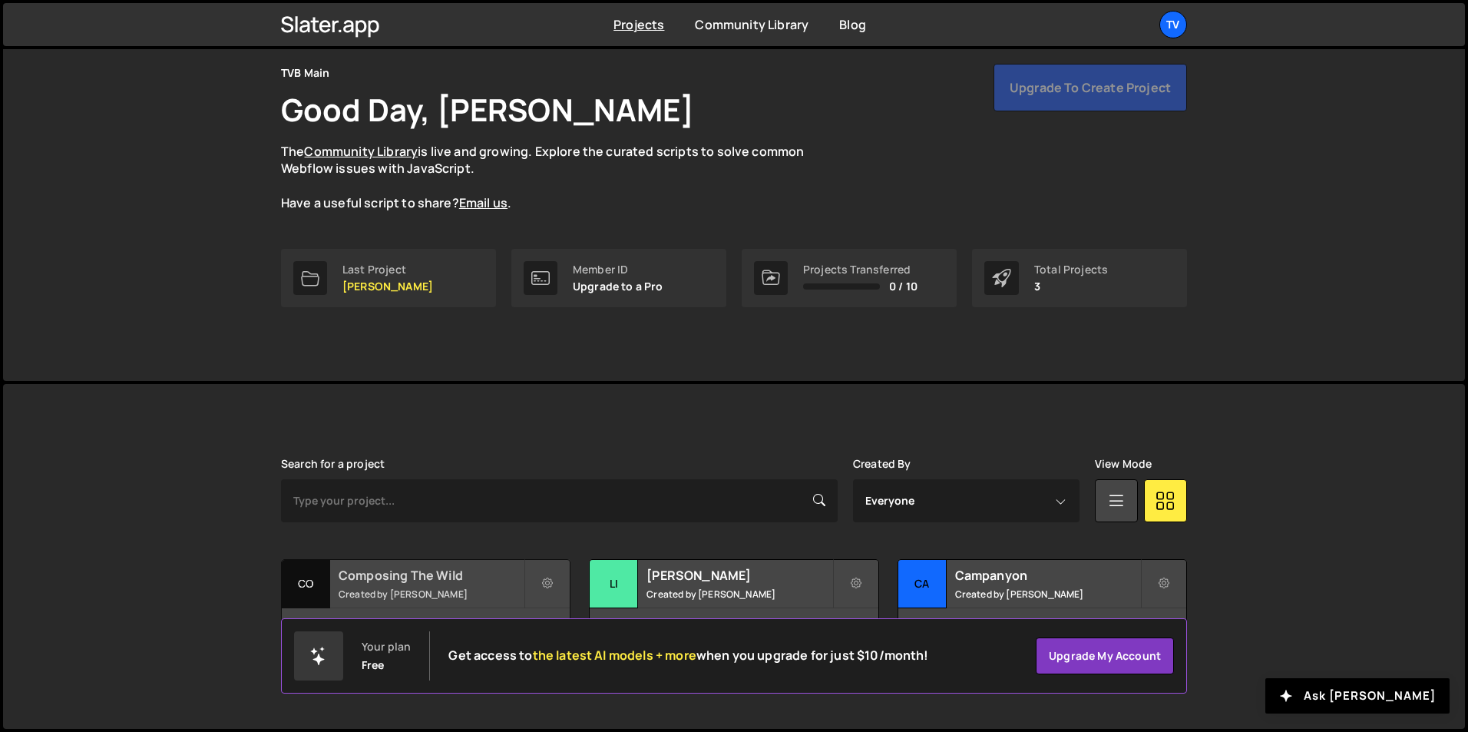 The image size is (1468, 732). I want to click on div: TV, so click(1173, 25).